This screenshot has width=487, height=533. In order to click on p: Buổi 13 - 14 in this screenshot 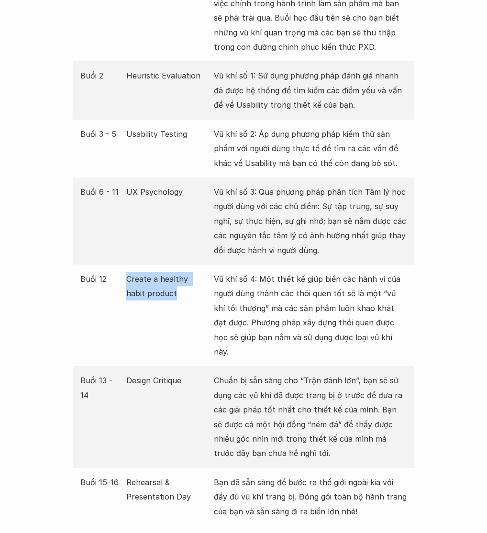, I will do `click(101, 388)`.